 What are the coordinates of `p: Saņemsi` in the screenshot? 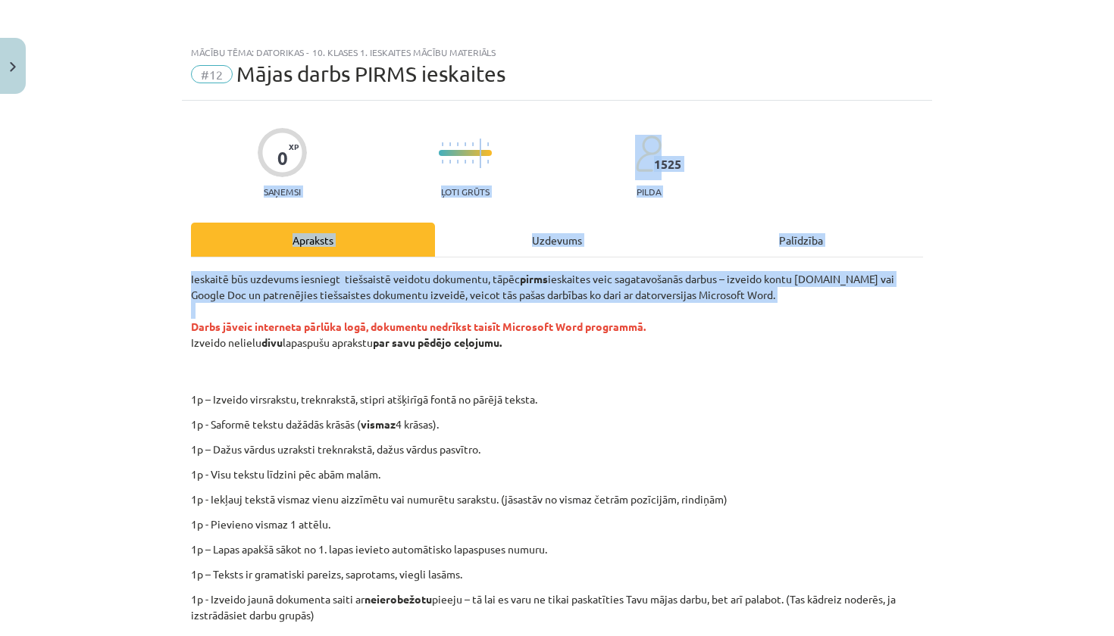 It's located at (282, 192).